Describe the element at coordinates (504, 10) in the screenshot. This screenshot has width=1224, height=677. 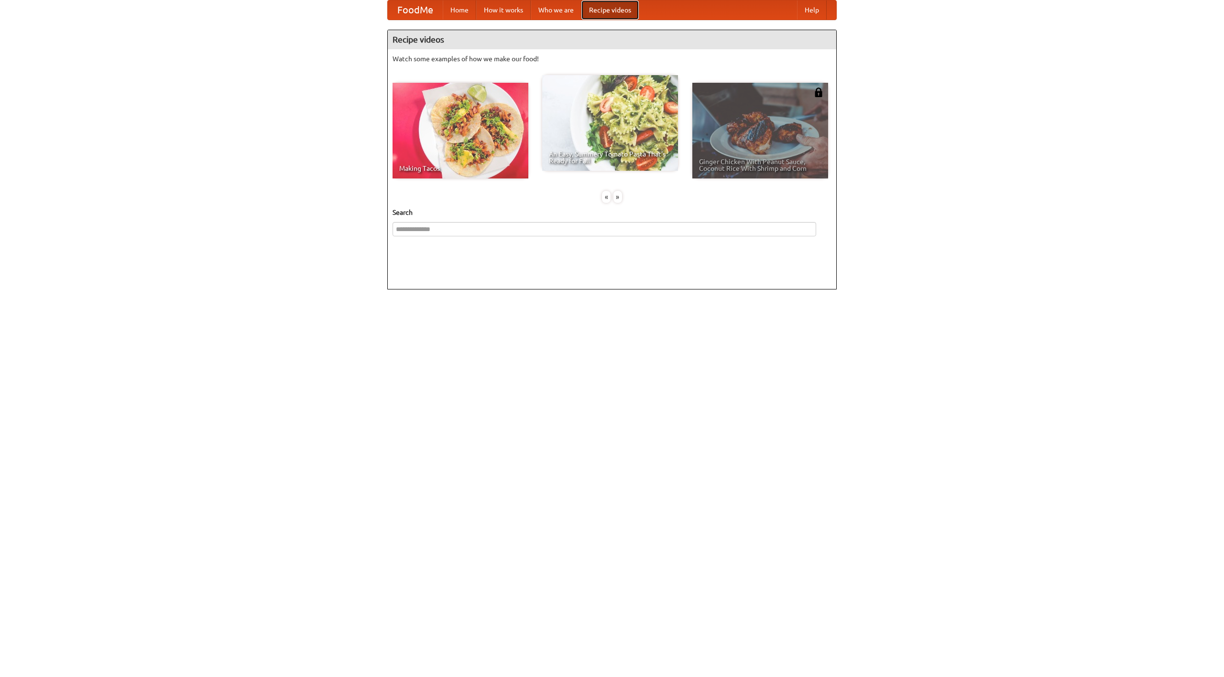
I see `a: How it works` at that location.